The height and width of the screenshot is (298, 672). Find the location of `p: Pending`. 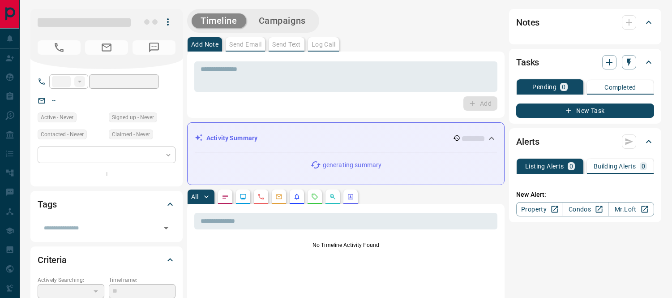

p: Pending is located at coordinates (544, 87).